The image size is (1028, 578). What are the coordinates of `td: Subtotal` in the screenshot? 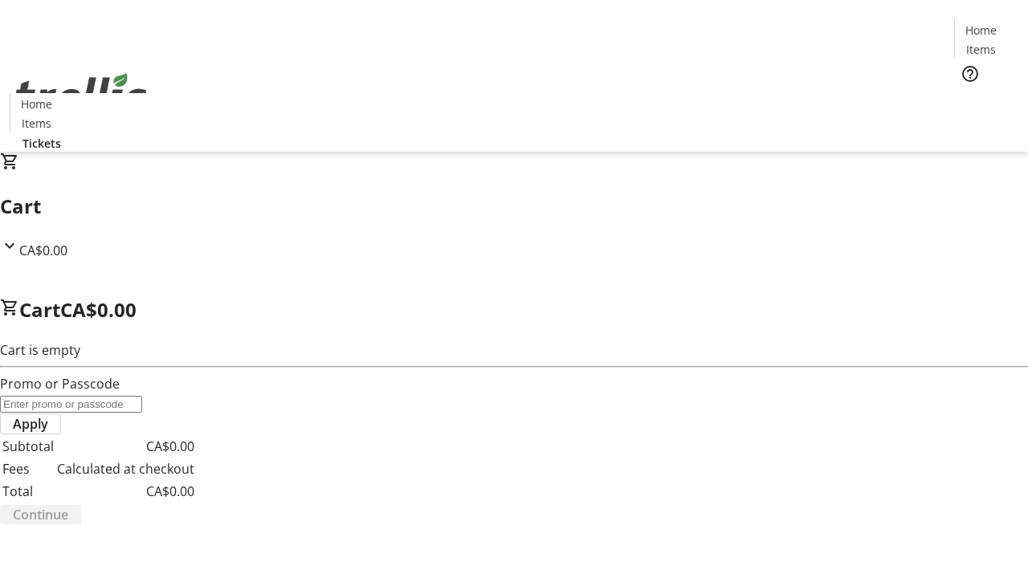 It's located at (28, 447).